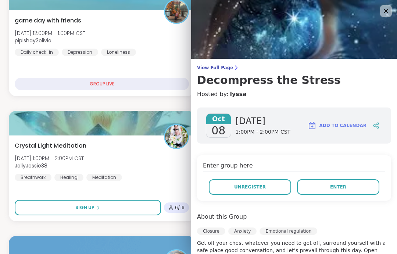  Describe the element at coordinates (33, 177) in the screenshot. I see `div: Breathwork` at that location.